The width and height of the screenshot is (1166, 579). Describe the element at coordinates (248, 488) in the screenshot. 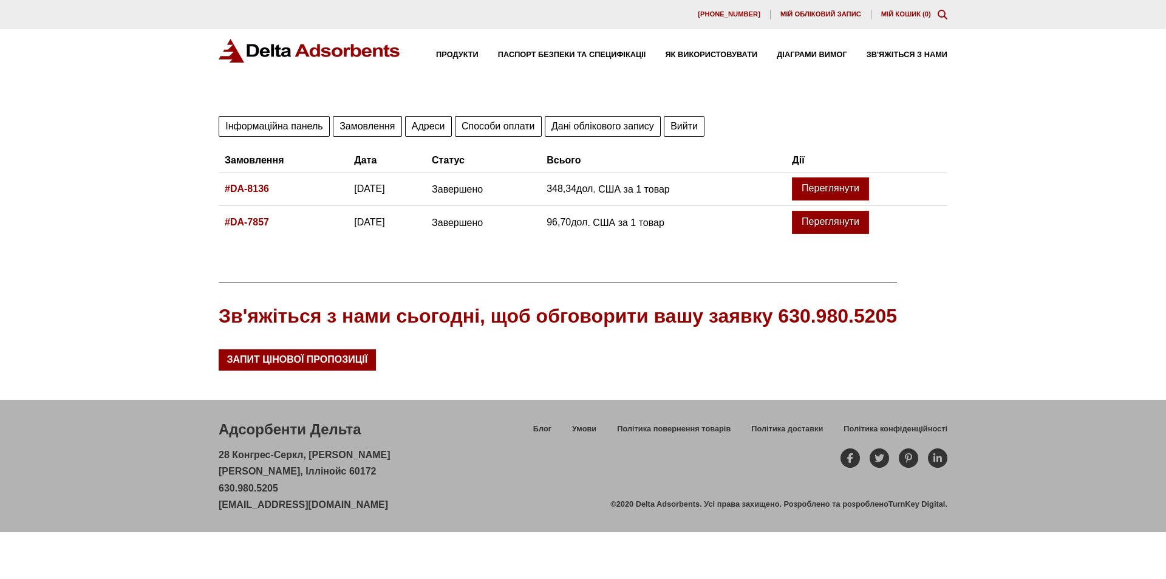

I see `font: 630.980.5205` at that location.